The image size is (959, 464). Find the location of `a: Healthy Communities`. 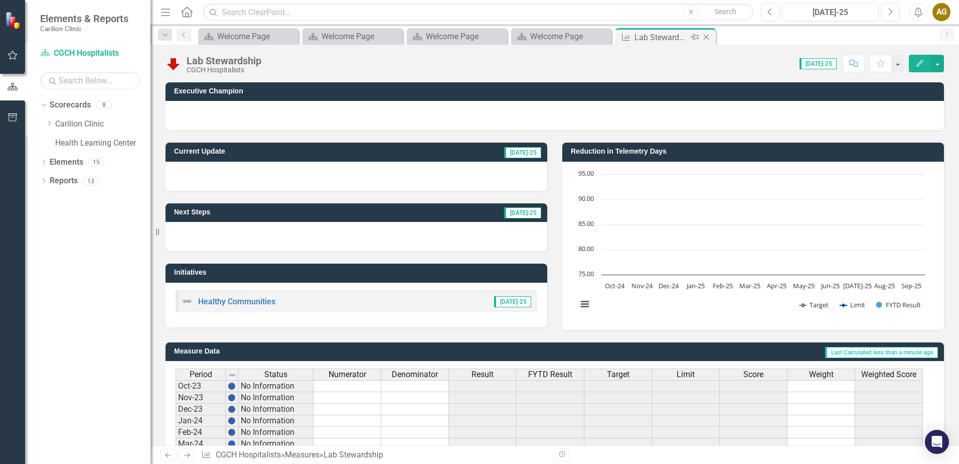

a: Healthy Communities is located at coordinates (237, 301).